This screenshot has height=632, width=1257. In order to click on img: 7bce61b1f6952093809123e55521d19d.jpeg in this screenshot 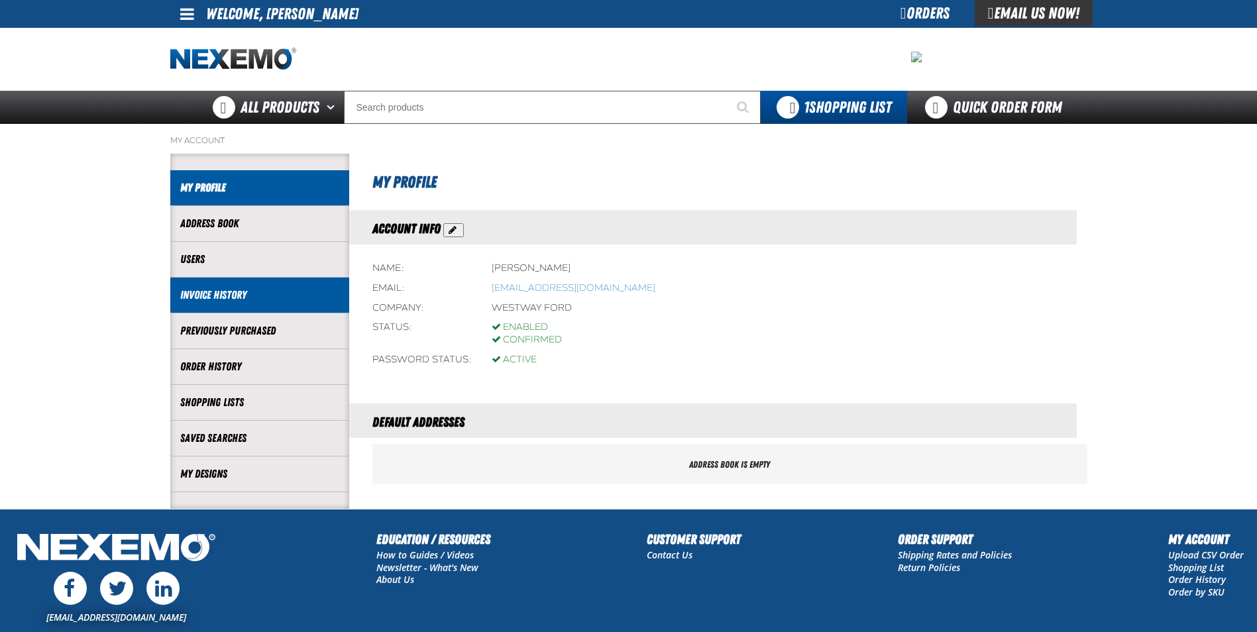, I will do `click(916, 57)`.